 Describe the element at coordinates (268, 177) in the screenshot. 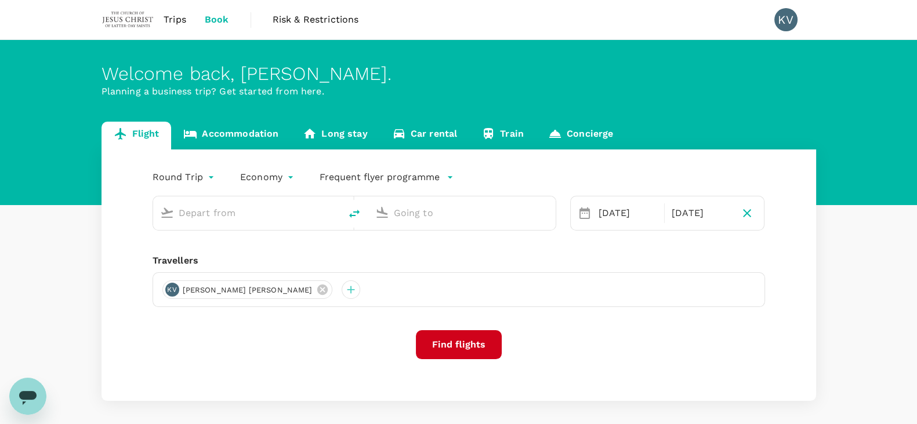

I see `div: Economy` at that location.